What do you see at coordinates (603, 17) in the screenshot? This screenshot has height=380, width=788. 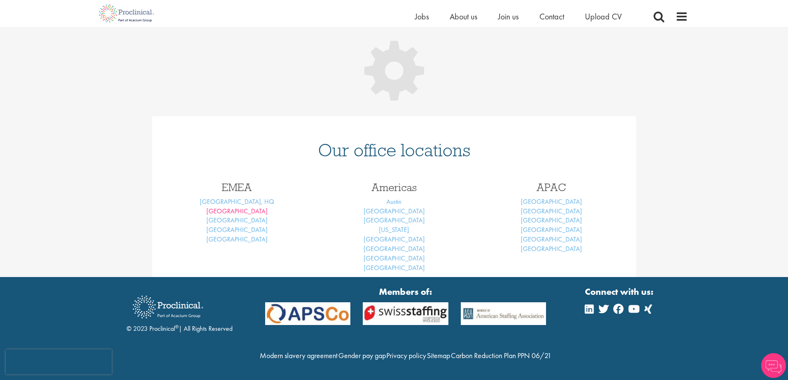 I see `a: Upload CV` at bounding box center [603, 17].